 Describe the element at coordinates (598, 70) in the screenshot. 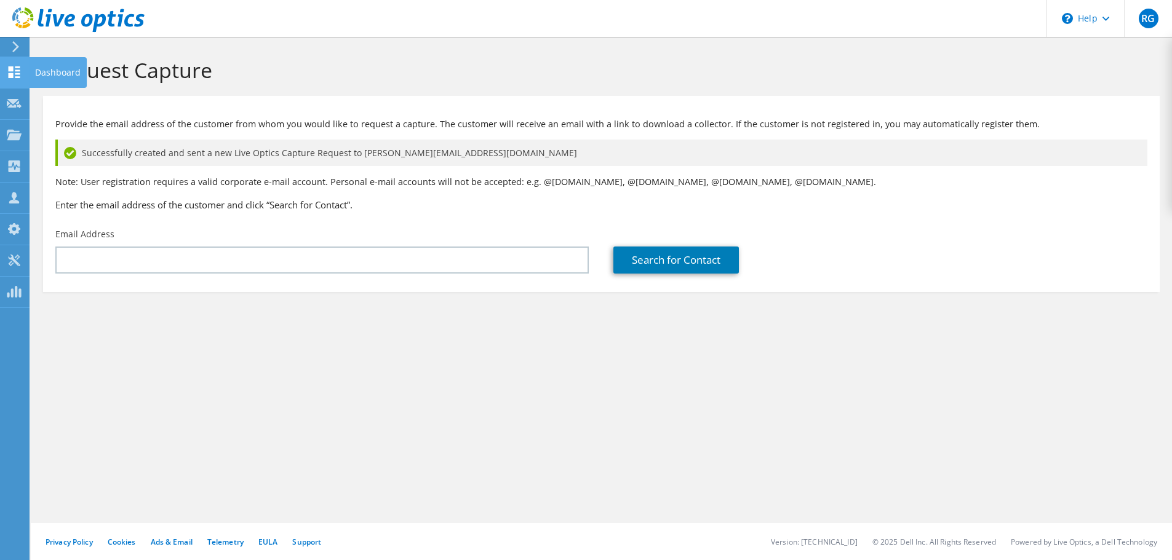

I see `h1: Request Capture` at that location.